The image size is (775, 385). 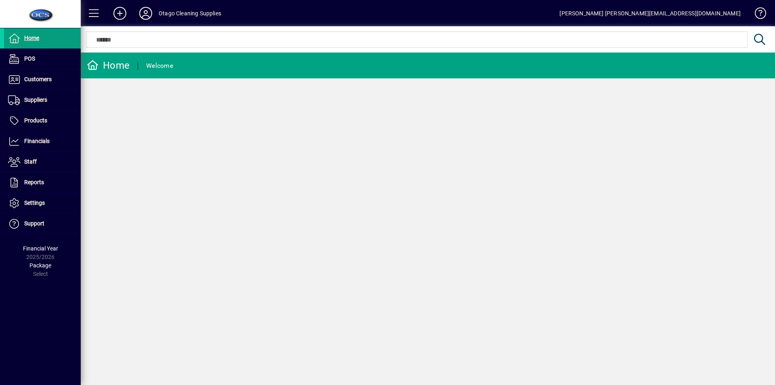 What do you see at coordinates (42, 182) in the screenshot?
I see `a: Reports` at bounding box center [42, 182].